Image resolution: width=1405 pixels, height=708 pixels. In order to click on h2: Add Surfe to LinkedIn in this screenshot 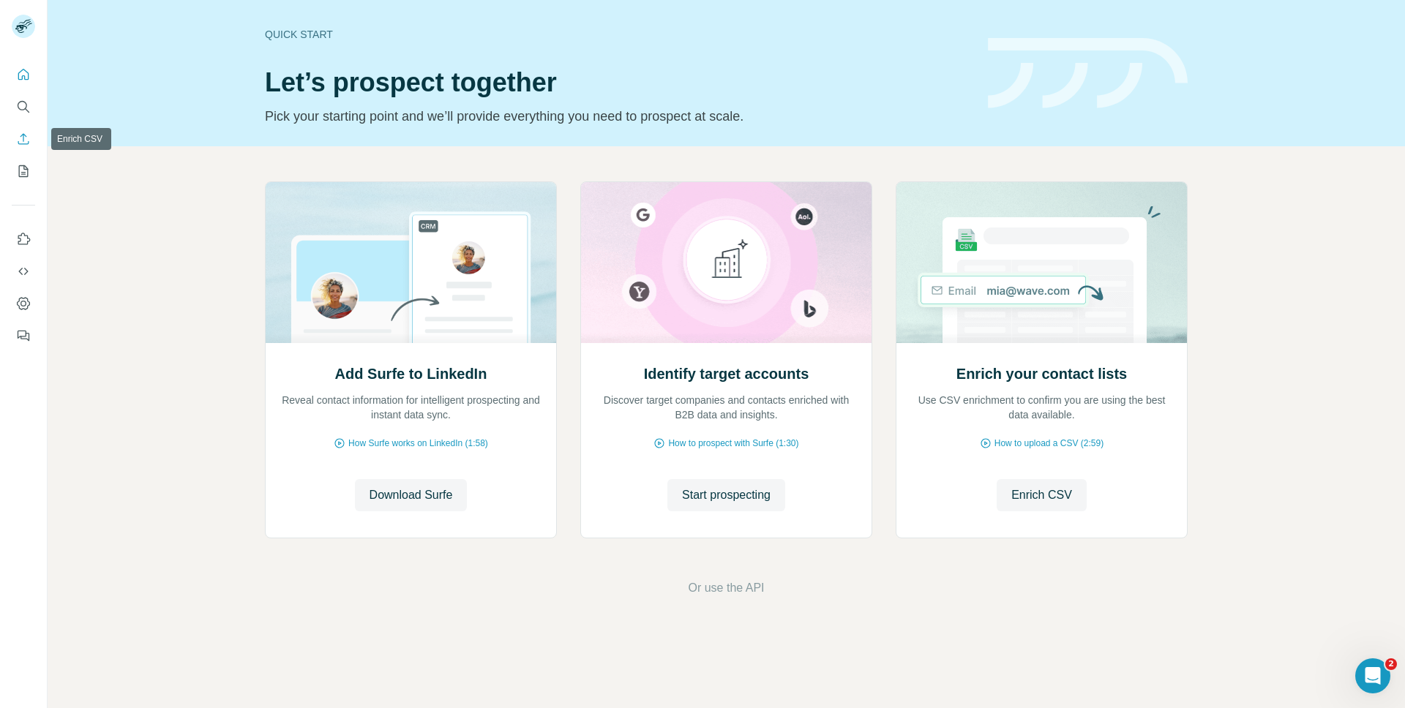, I will do `click(411, 374)`.